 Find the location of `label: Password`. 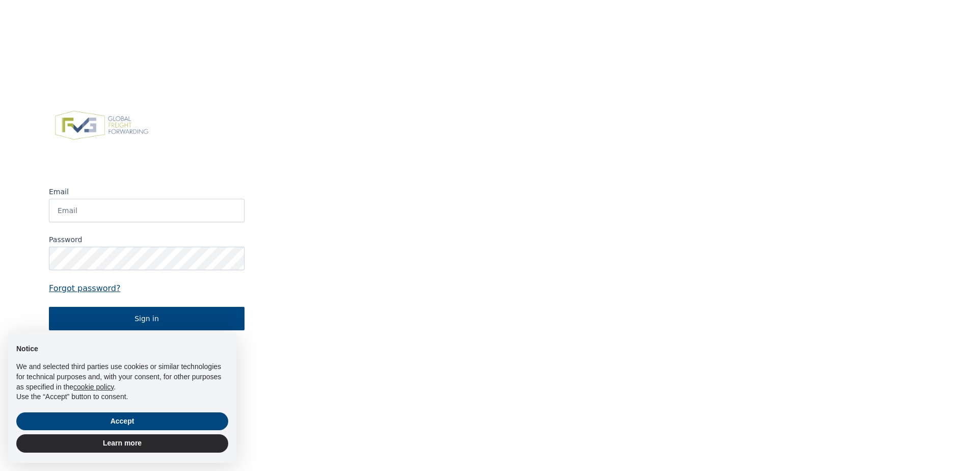

label: Password is located at coordinates (147, 239).